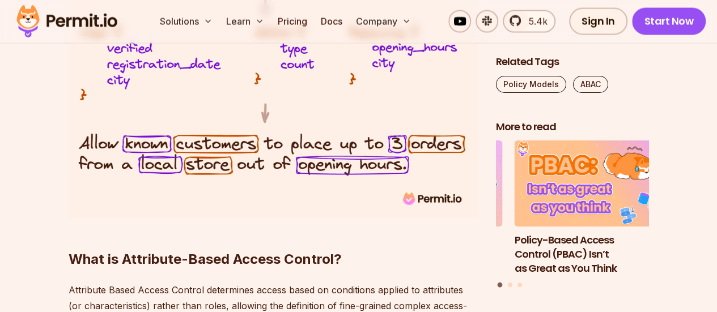  I want to click on button: Solutions, so click(186, 22).